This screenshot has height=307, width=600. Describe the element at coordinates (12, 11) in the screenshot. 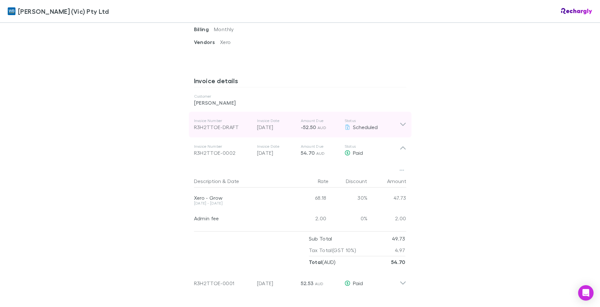

I see `img: William Buck (Vic) Pty Ltd's Logo` at that location.